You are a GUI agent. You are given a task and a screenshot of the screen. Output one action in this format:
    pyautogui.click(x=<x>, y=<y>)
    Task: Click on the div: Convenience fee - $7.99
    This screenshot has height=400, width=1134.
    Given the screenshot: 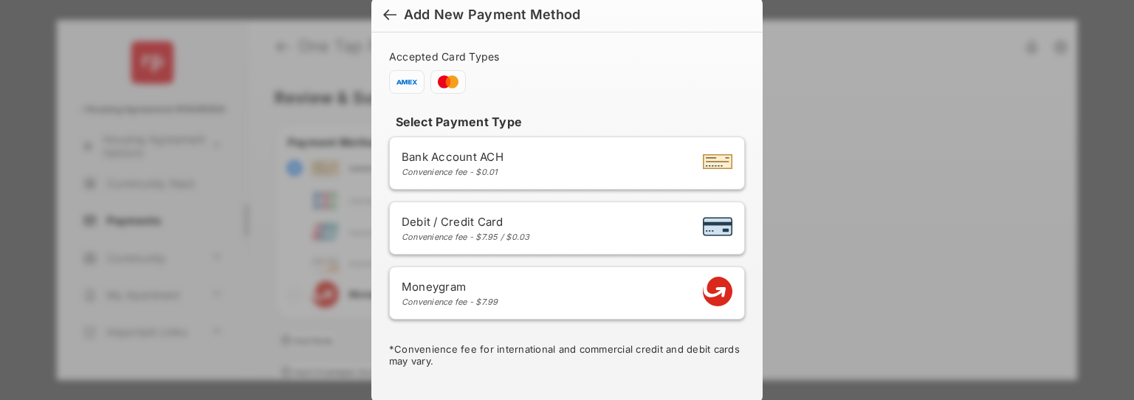 What is the action you would take?
    pyautogui.click(x=450, y=302)
    